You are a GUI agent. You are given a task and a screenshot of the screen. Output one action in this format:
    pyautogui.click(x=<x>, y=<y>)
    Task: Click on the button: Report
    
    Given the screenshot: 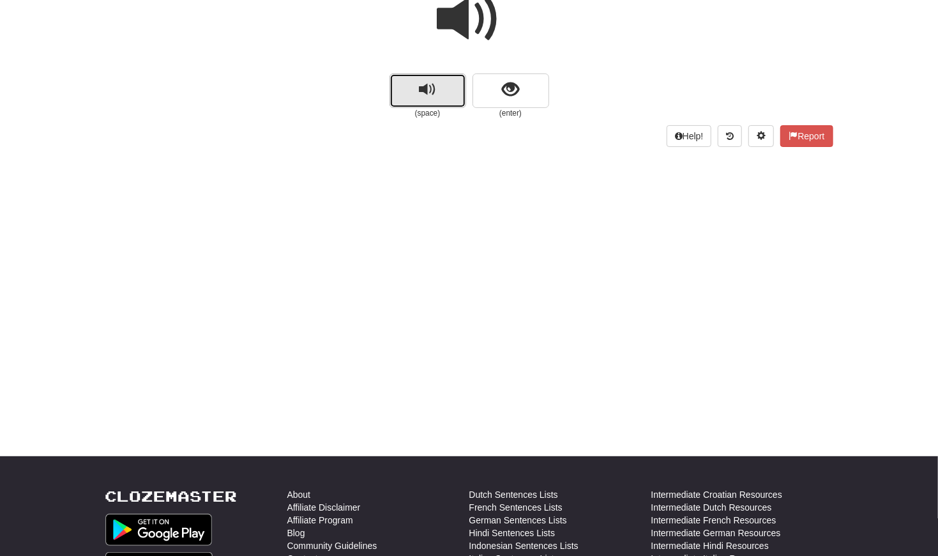 What is the action you would take?
    pyautogui.click(x=806, y=136)
    